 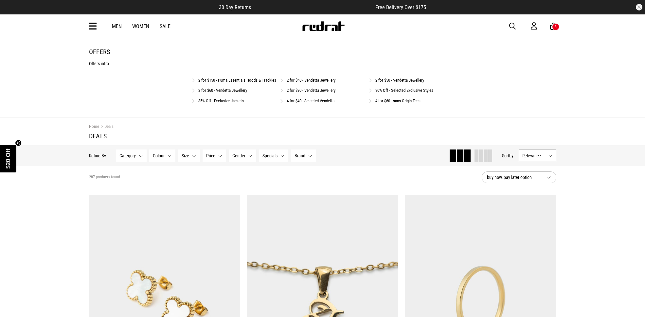 What do you see at coordinates (404, 90) in the screenshot?
I see `a: 30% Off - Selected Exclusive Styles` at bounding box center [404, 90].